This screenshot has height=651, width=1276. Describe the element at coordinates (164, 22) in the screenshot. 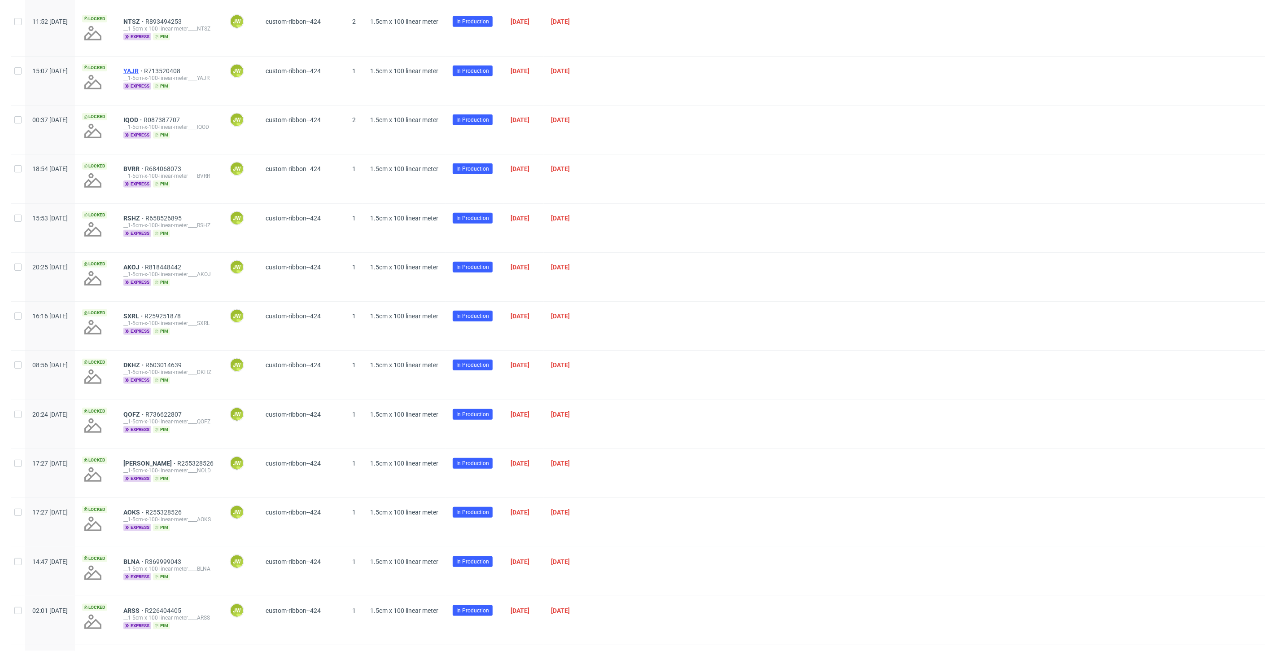

I see `span: R893494253` at that location.